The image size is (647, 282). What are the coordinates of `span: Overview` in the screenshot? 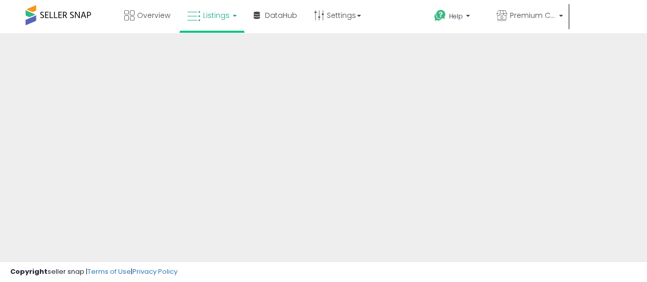 It's located at (153, 15).